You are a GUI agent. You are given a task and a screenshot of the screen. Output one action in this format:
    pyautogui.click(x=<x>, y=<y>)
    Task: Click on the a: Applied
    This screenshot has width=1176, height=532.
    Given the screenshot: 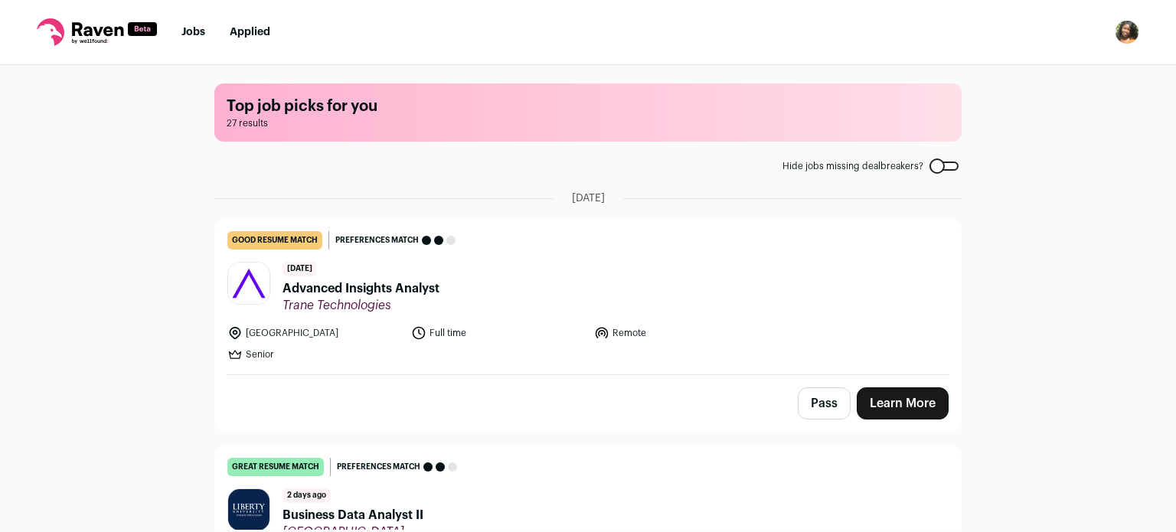 What is the action you would take?
    pyautogui.click(x=250, y=32)
    